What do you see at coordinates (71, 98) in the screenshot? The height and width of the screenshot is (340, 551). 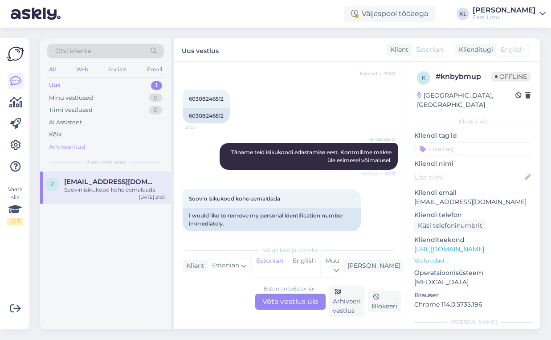 I see `div: Minu vestlused` at bounding box center [71, 98].